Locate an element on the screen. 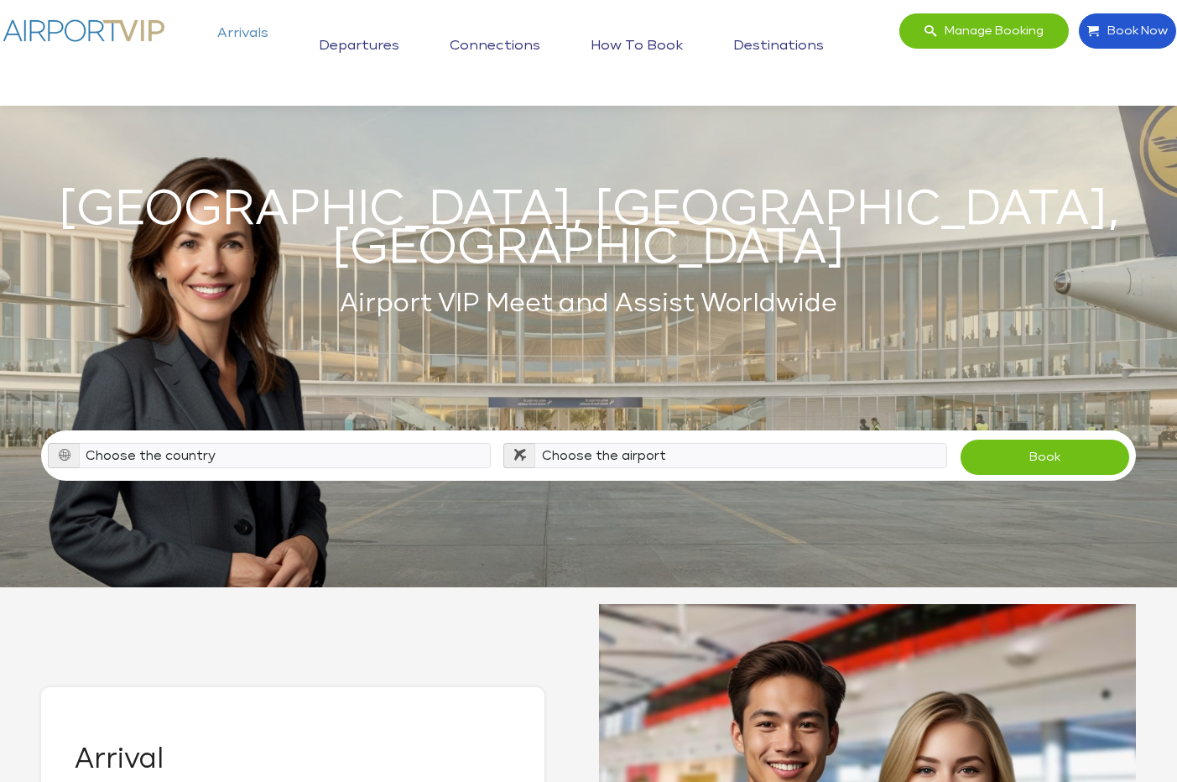 This screenshot has width=1177, height=782. a: Destinations is located at coordinates (778, 46).